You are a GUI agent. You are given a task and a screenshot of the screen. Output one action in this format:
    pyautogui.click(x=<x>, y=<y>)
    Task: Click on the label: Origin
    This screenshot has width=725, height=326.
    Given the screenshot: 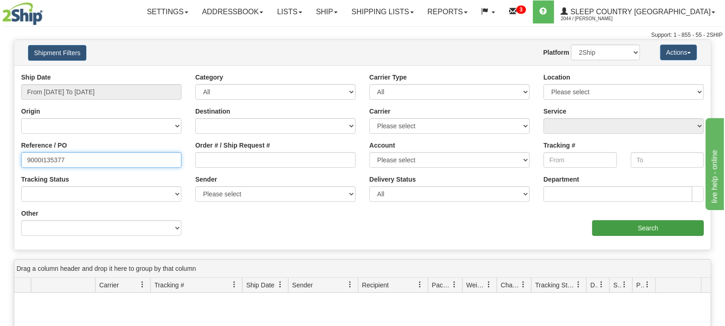 What is the action you would take?
    pyautogui.click(x=30, y=111)
    